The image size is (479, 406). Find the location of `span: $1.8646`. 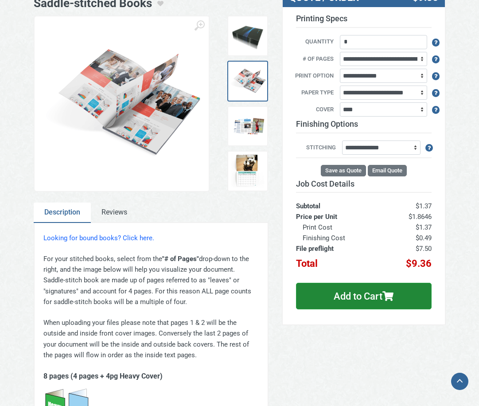

span: $1.8646 is located at coordinates (420, 217).